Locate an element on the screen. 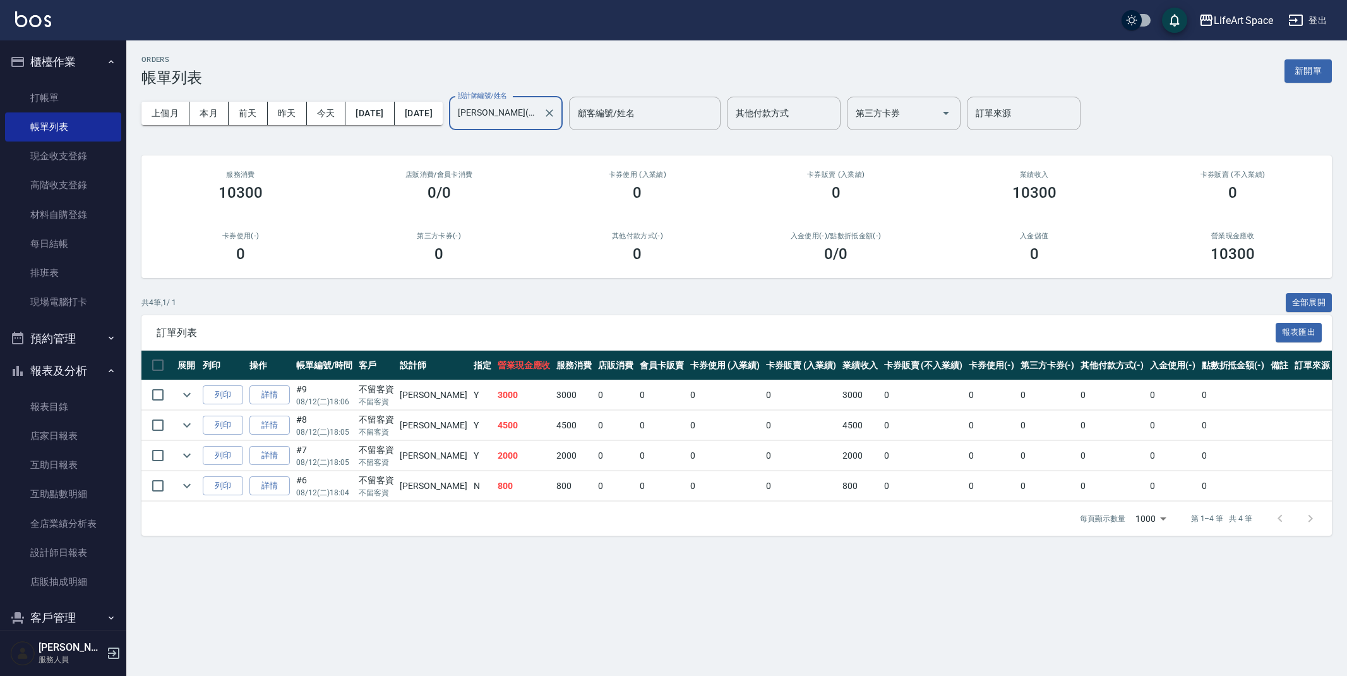 The height and width of the screenshot is (676, 1347). h2: 入金儲值 is located at coordinates (1034, 236).